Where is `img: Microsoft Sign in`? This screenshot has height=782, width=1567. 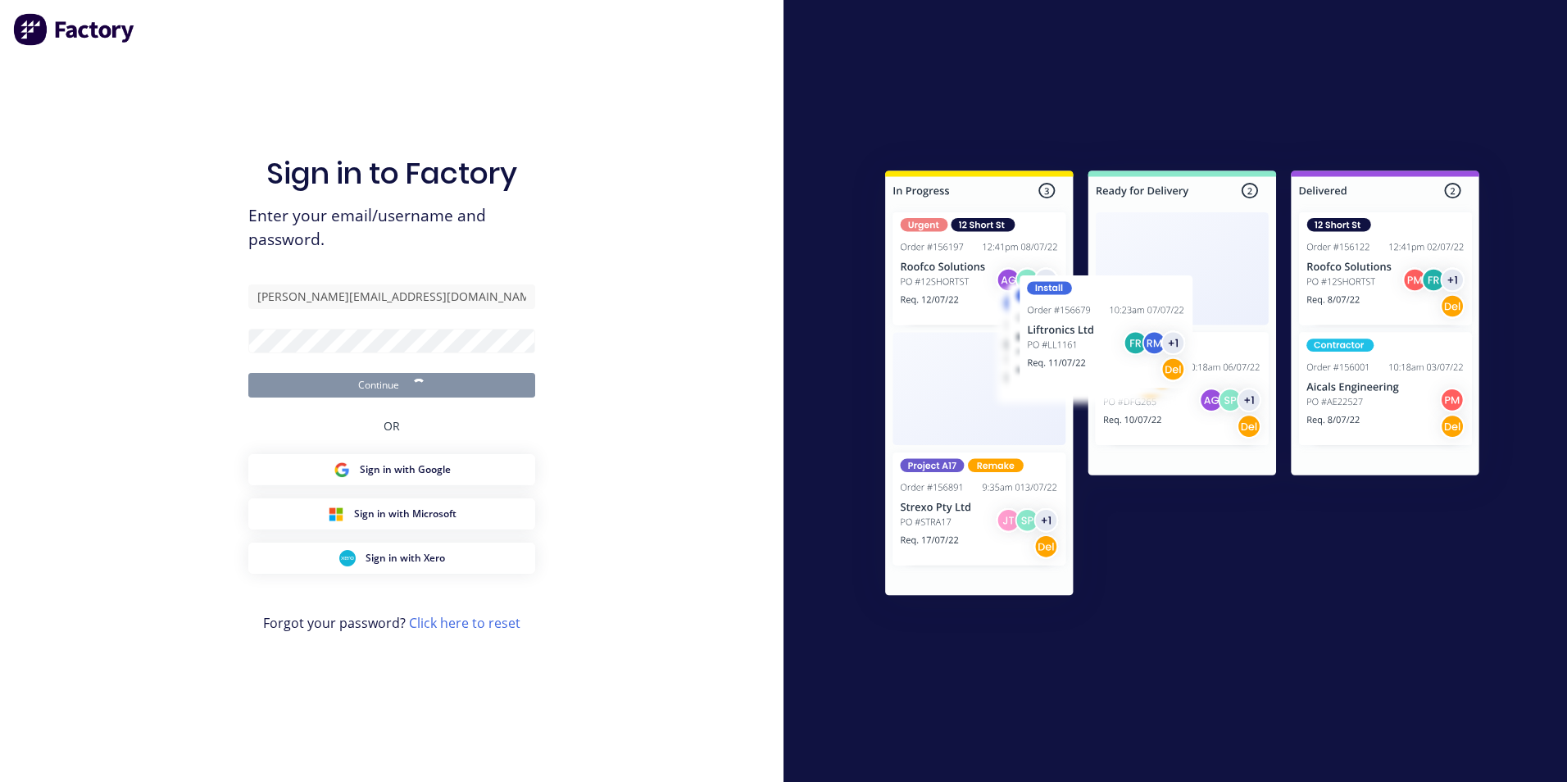 img: Microsoft Sign in is located at coordinates (336, 514).